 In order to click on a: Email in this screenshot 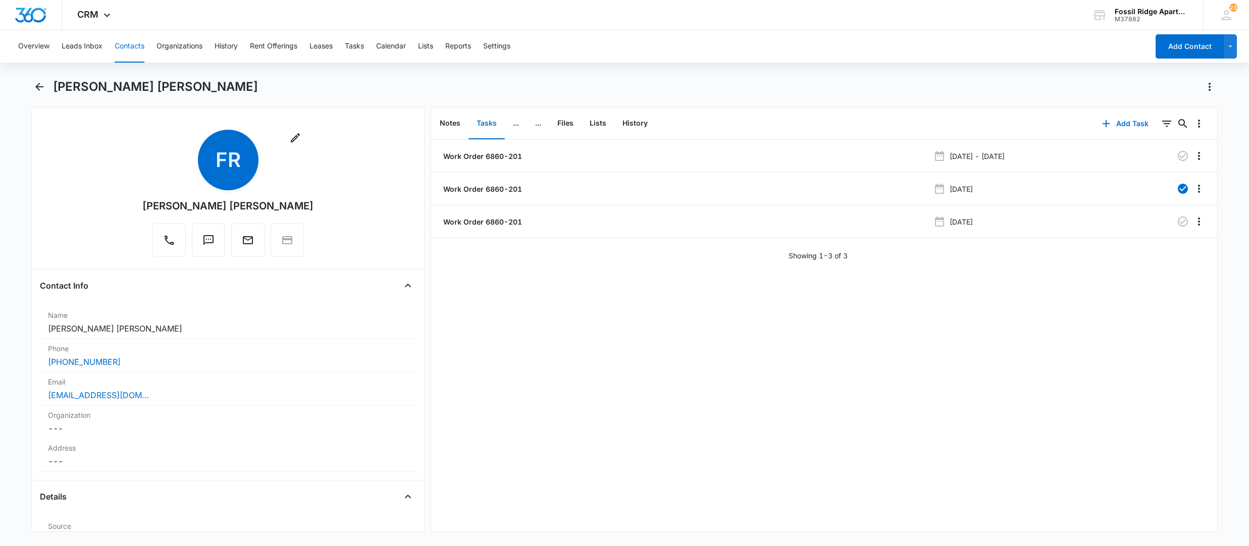, I will do `click(248, 243)`.